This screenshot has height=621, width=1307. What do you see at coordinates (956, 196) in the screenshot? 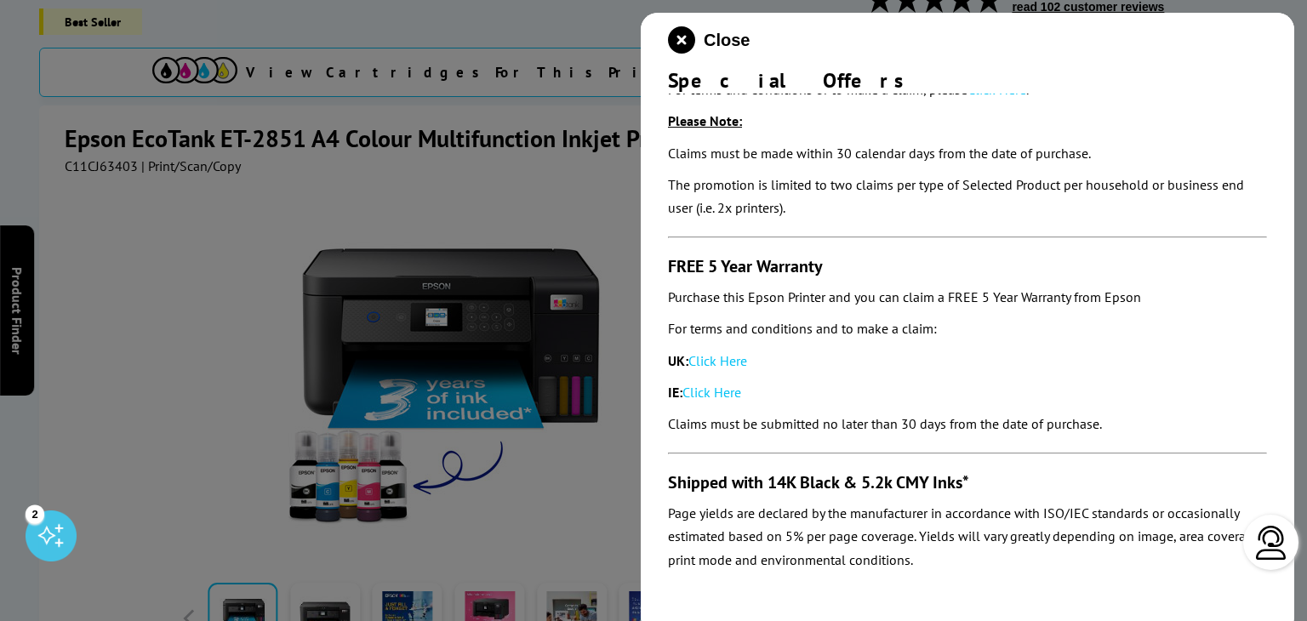
I see `em: The promotion is limited to two claims per type of Selected Product per household or business end...` at bounding box center [956, 196].